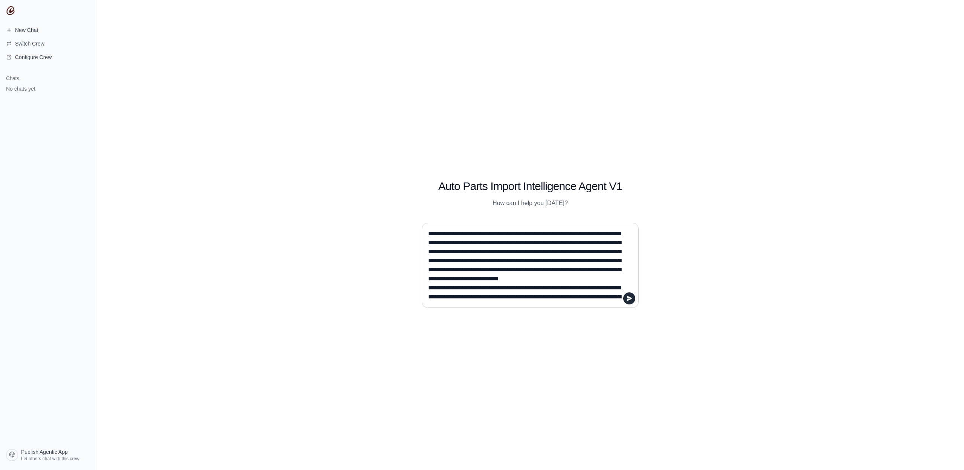 The image size is (964, 470). What do you see at coordinates (48, 57) in the screenshot?
I see `a: Configure Crew` at bounding box center [48, 57].